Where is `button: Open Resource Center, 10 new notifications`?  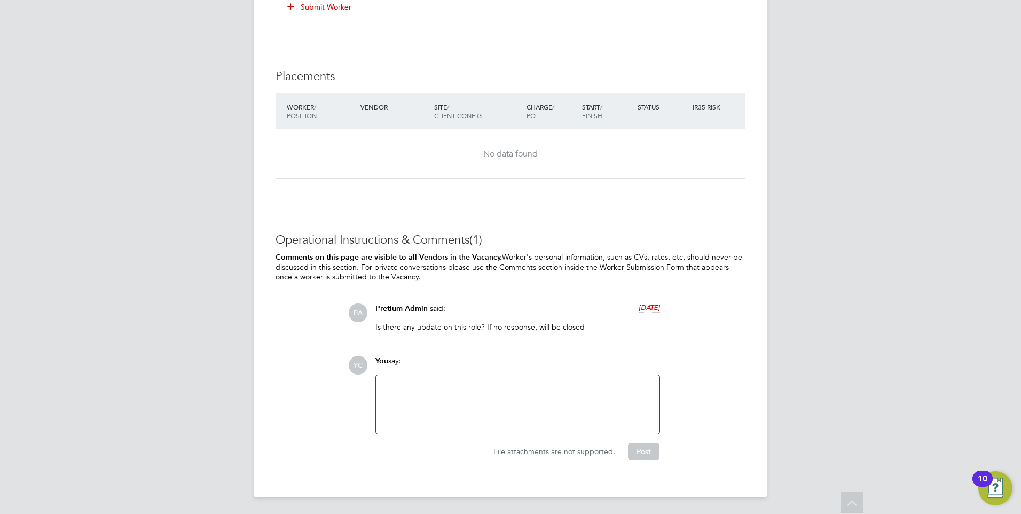 button: Open Resource Center, 10 new notifications is located at coordinates (995, 488).